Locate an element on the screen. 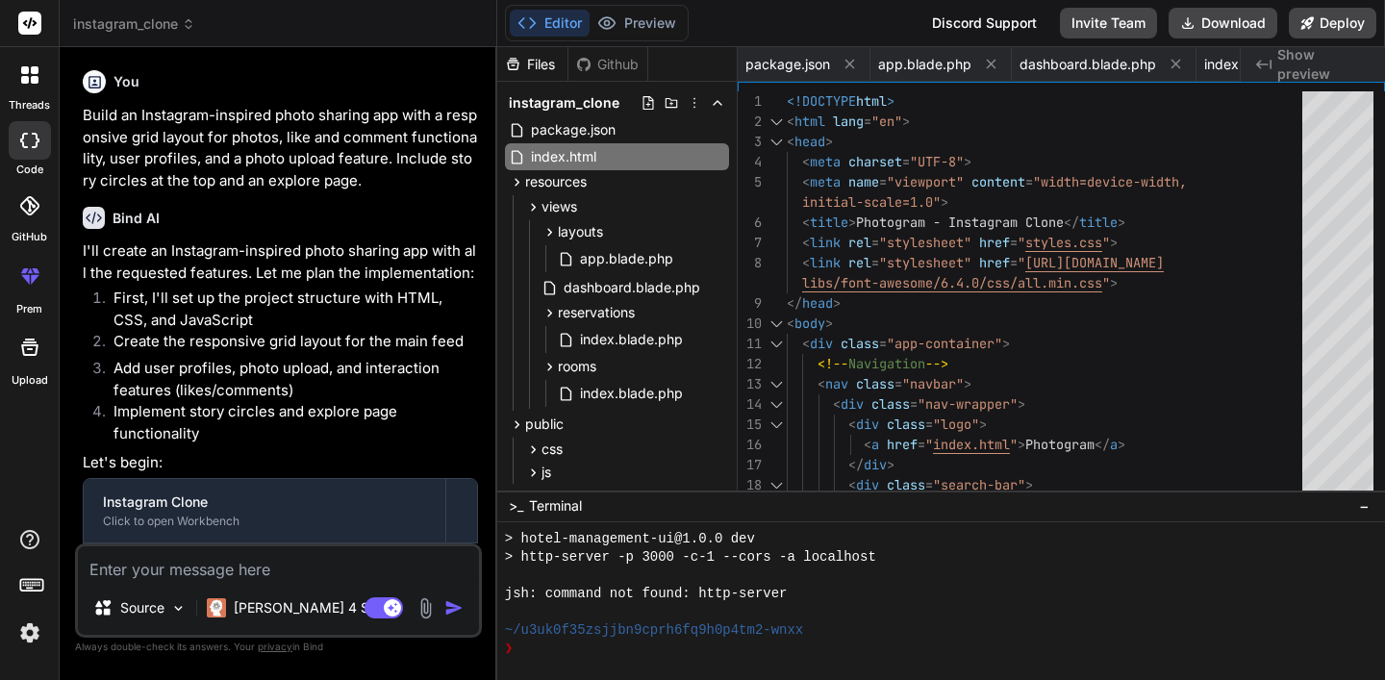  div: 6 is located at coordinates (749, 222).